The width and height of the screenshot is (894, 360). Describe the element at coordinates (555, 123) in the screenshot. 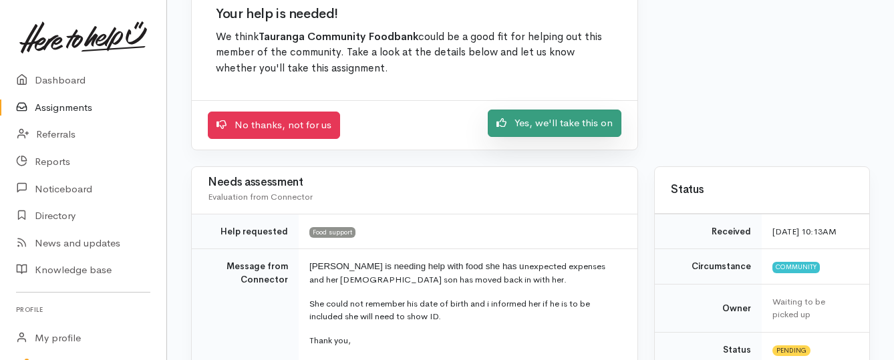

I see `a: Yes, we'll take this on` at that location.